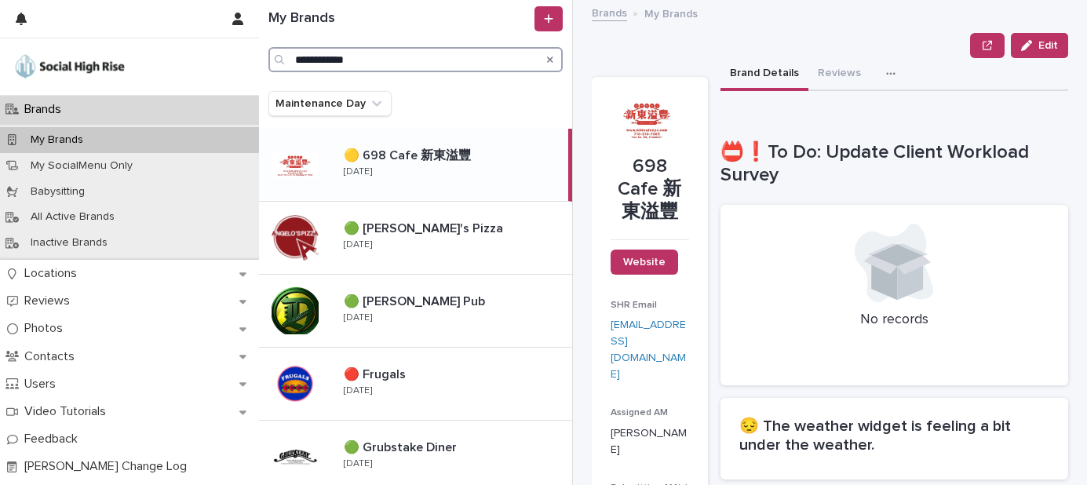 Image resolution: width=1087 pixels, height=485 pixels. I want to click on p: Contacts, so click(53, 356).